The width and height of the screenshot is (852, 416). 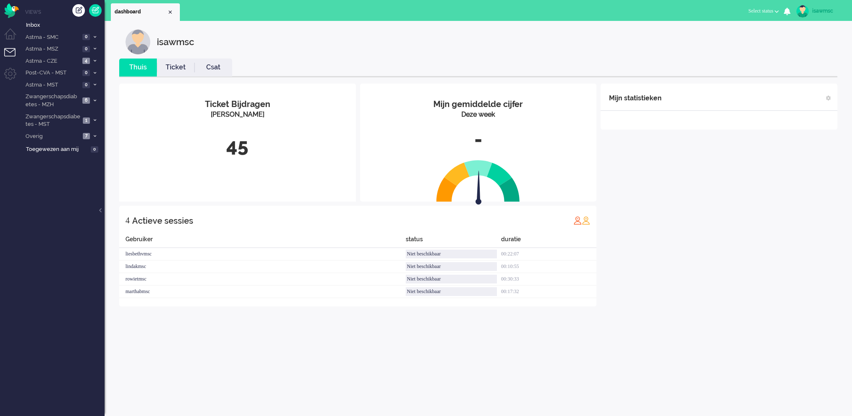 I want to click on a: Inbox, so click(x=64, y=25).